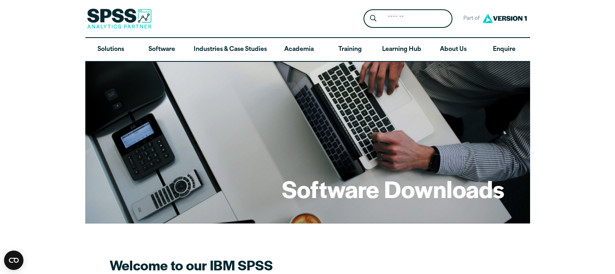  Describe the element at coordinates (119, 19) in the screenshot. I see `img: SPSS Analytics Partner` at that location.